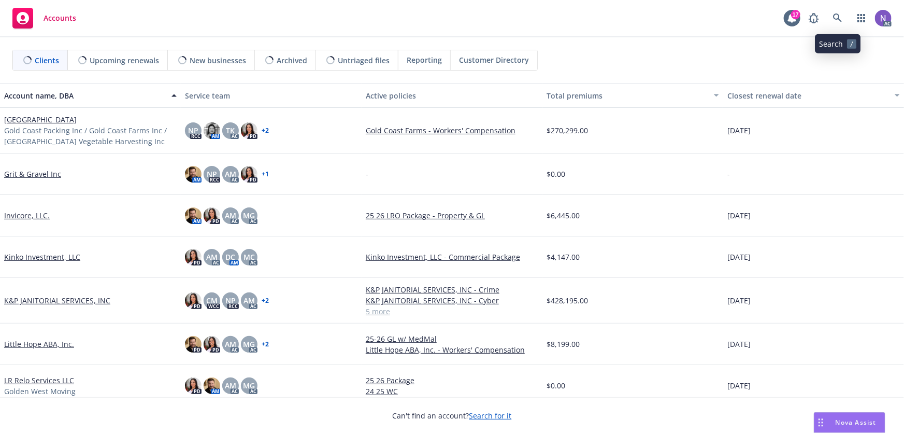 Image resolution: width=904 pixels, height=433 pixels. Describe the element at coordinates (808, 95) in the screenshot. I see `div: Closest renewal date` at that location.